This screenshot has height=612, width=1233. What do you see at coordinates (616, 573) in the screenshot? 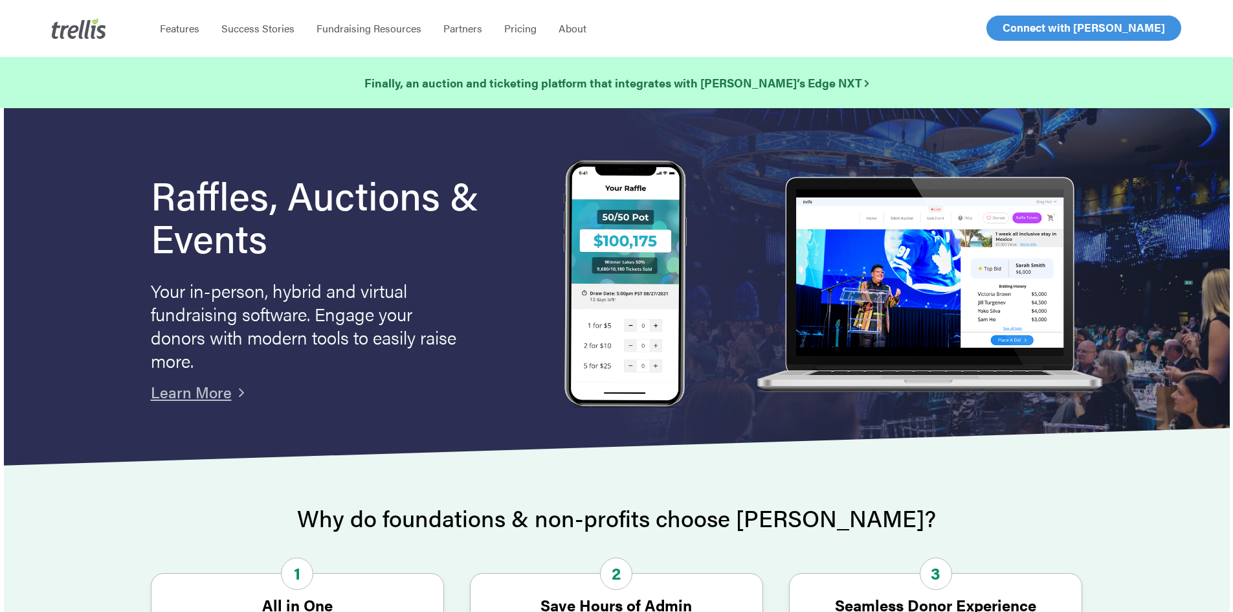
I see `span: 2` at bounding box center [616, 573].